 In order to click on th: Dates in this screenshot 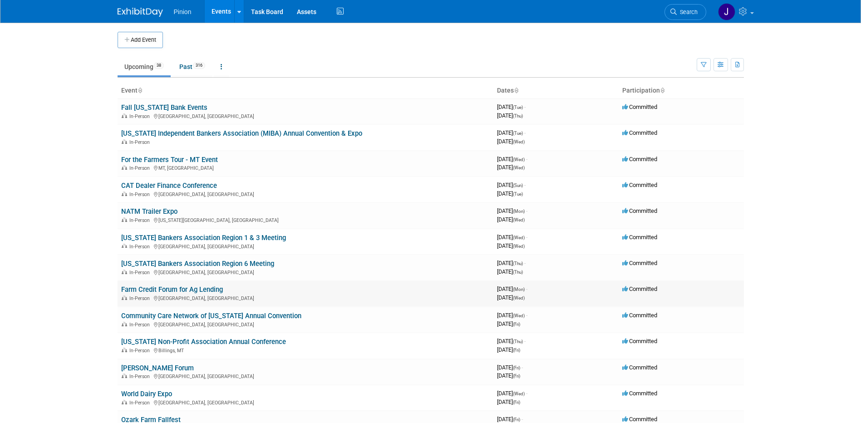, I will do `click(556, 91)`.